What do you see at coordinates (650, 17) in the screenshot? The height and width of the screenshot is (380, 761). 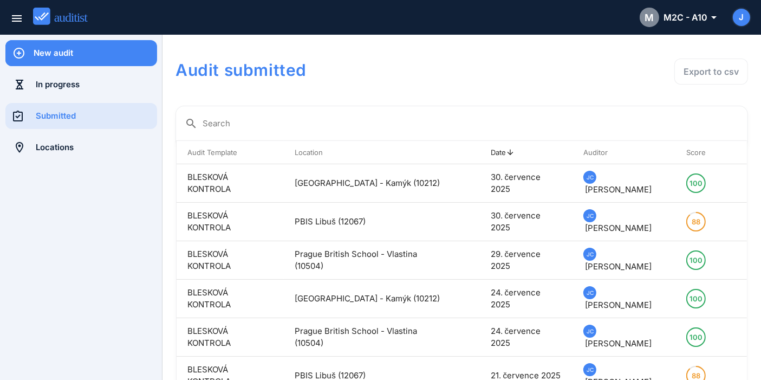 I see `span: M` at bounding box center [650, 17].